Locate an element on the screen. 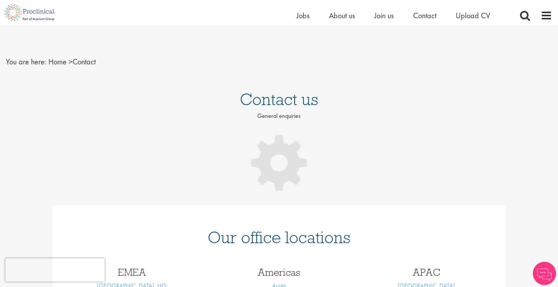 Image resolution: width=558 pixels, height=287 pixels. a: Contact is located at coordinates (425, 15).